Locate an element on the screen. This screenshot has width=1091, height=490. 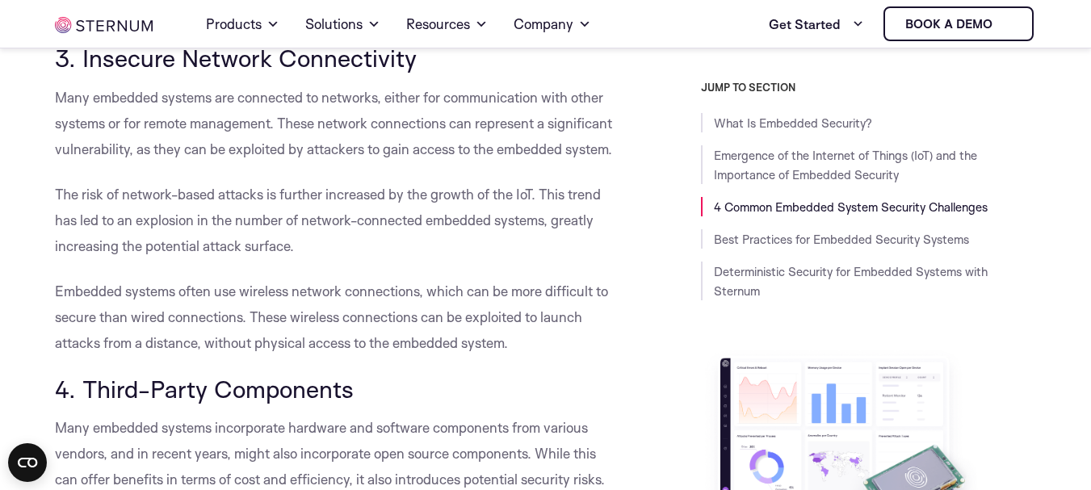
a: Best Practices for Embedded Security Systems is located at coordinates (841, 239).